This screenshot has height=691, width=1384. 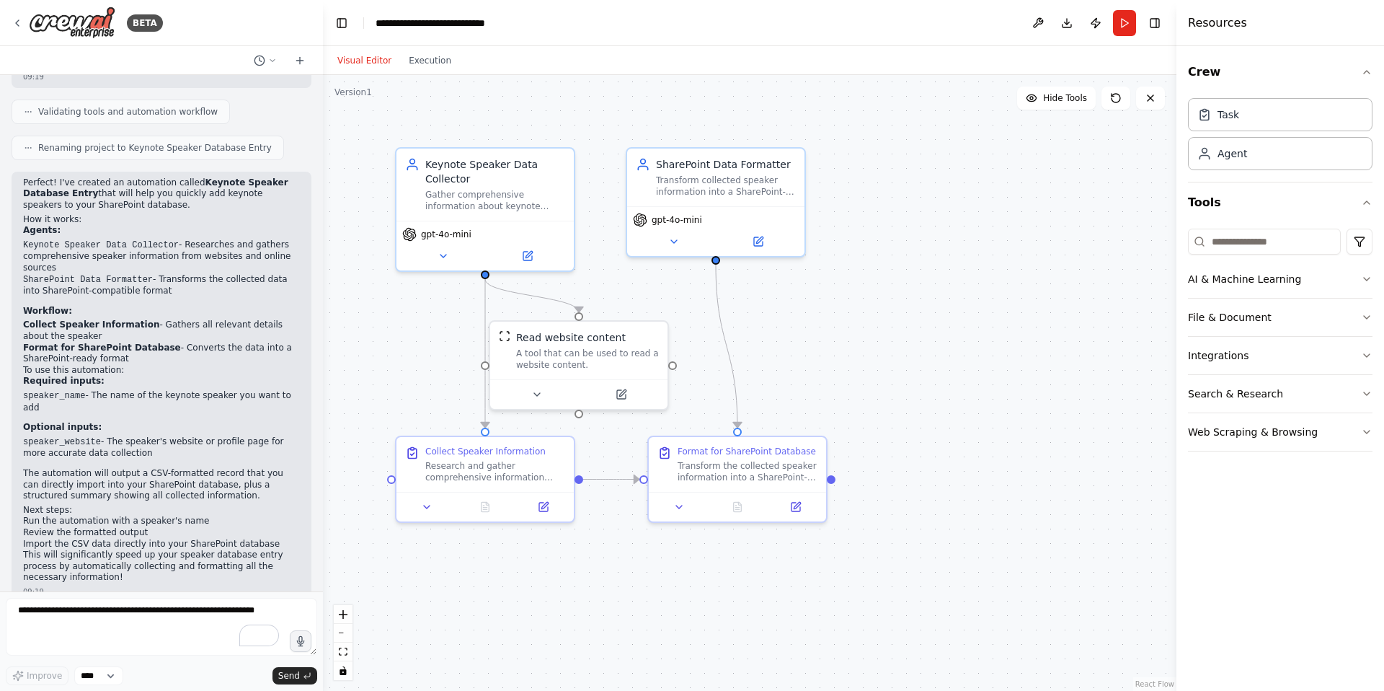 I want to click on div: SharePoint Data Formatter, so click(x=726, y=164).